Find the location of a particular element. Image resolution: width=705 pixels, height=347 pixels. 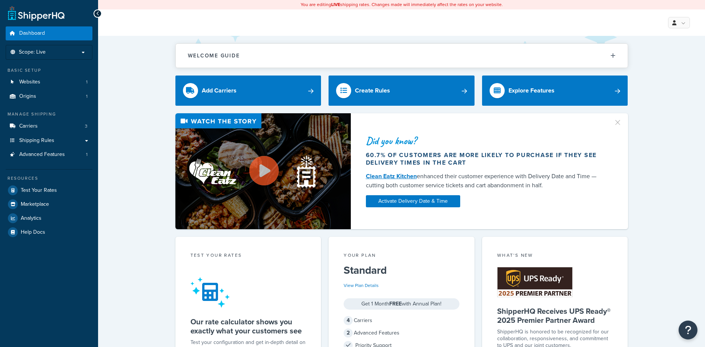

li: Marketplace is located at coordinates (49, 204).